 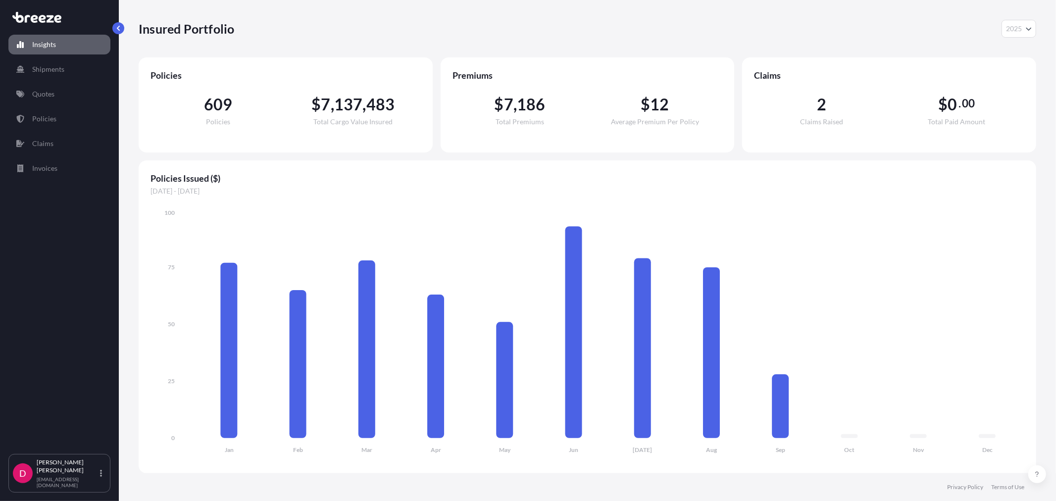 I want to click on tspan: Apr, so click(x=436, y=450).